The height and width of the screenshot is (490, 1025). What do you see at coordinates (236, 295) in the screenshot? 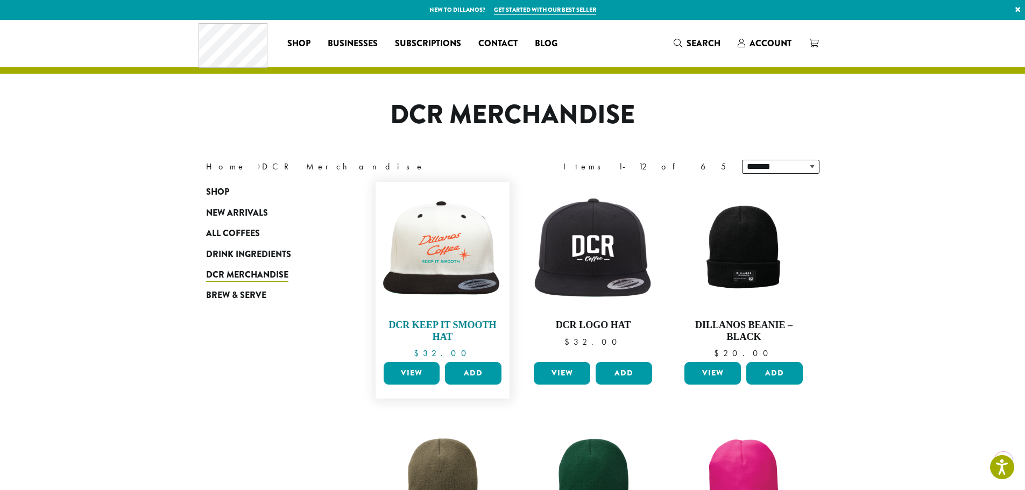
I see `span: Brew & Serve` at bounding box center [236, 295].